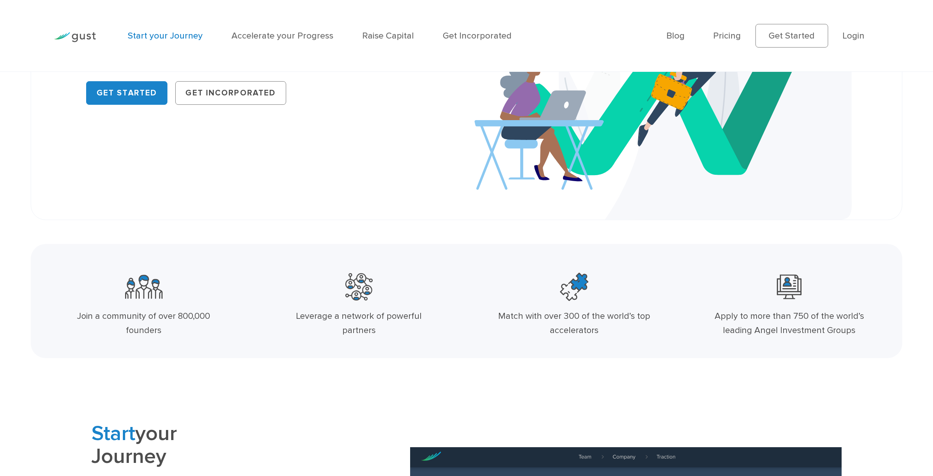 The height and width of the screenshot is (476, 933). What do you see at coordinates (789, 287) in the screenshot?
I see `img: Leading Angel Investment` at bounding box center [789, 287].